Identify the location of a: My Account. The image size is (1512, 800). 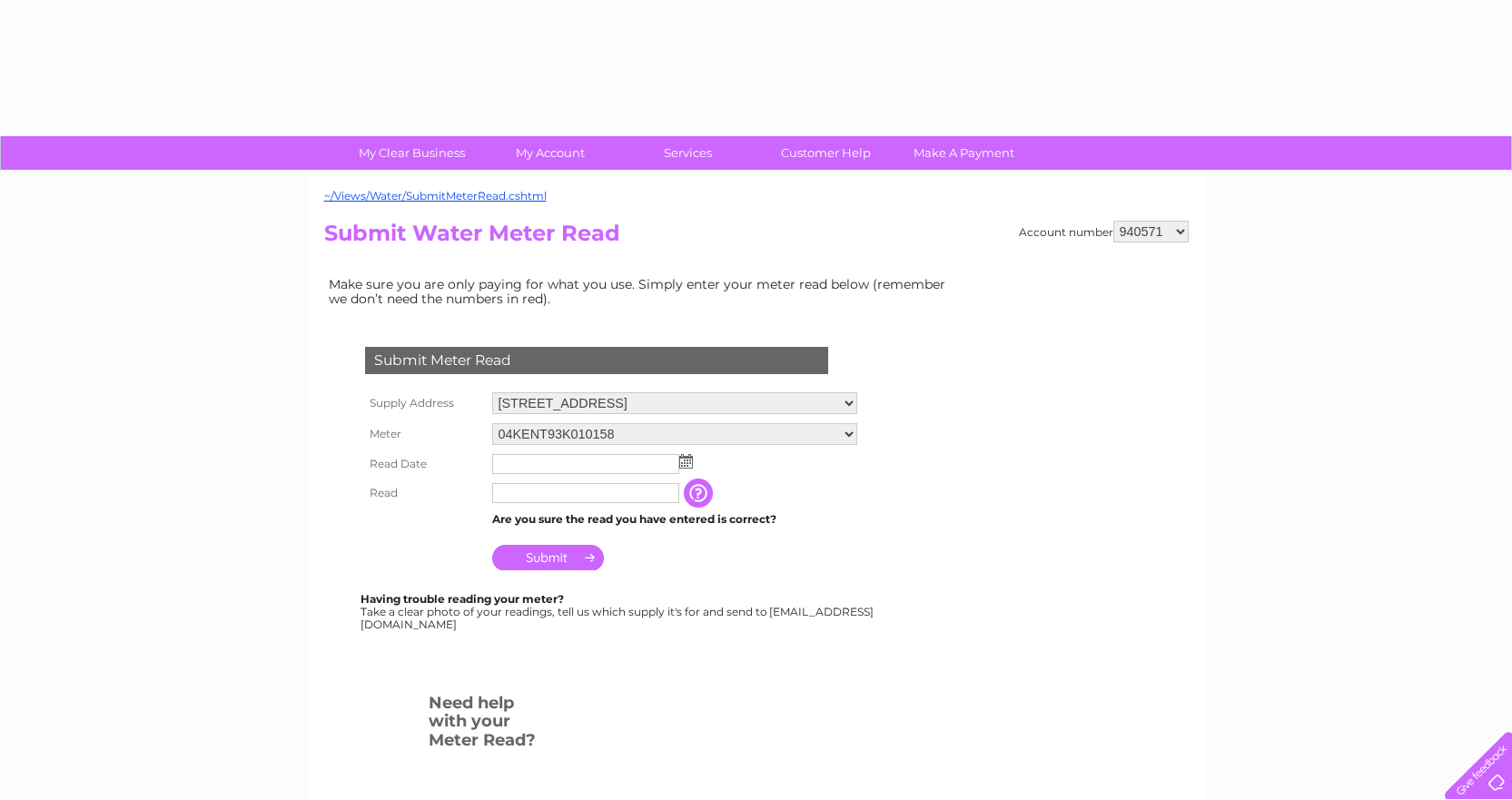
(549, 152).